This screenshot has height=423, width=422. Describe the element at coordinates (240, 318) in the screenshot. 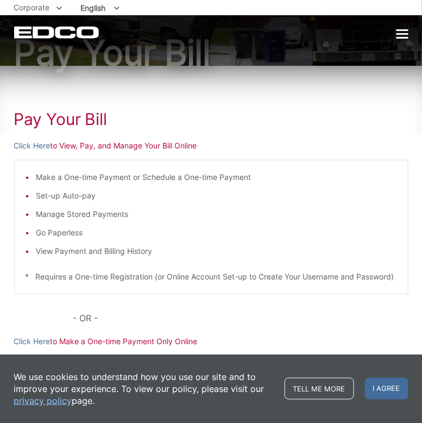

I see `p: - OR -` at that location.